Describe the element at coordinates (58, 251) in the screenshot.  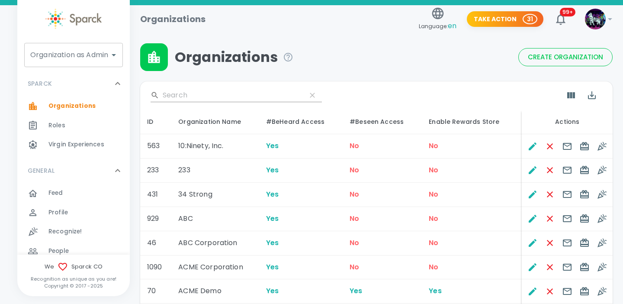
I see `span: People` at that location.